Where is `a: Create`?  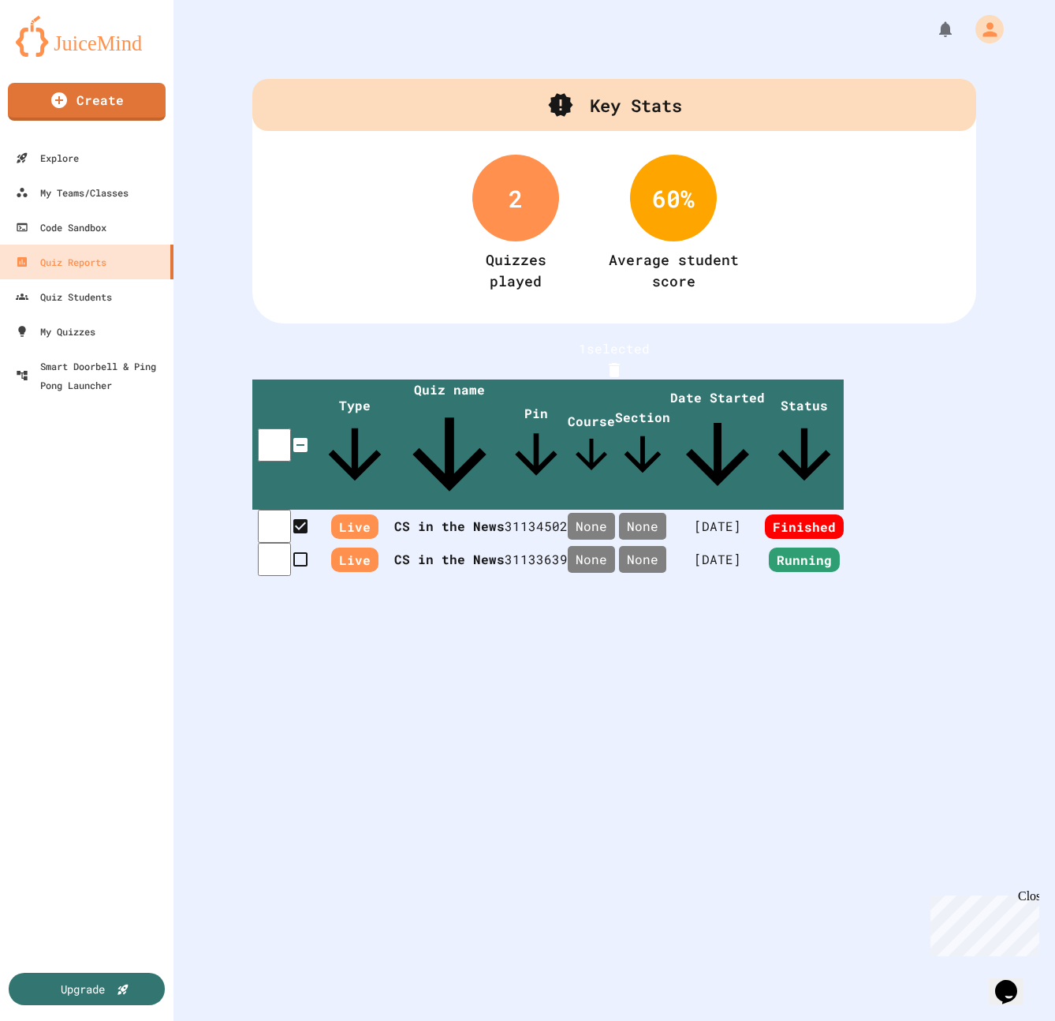 a: Create is located at coordinates (87, 102).